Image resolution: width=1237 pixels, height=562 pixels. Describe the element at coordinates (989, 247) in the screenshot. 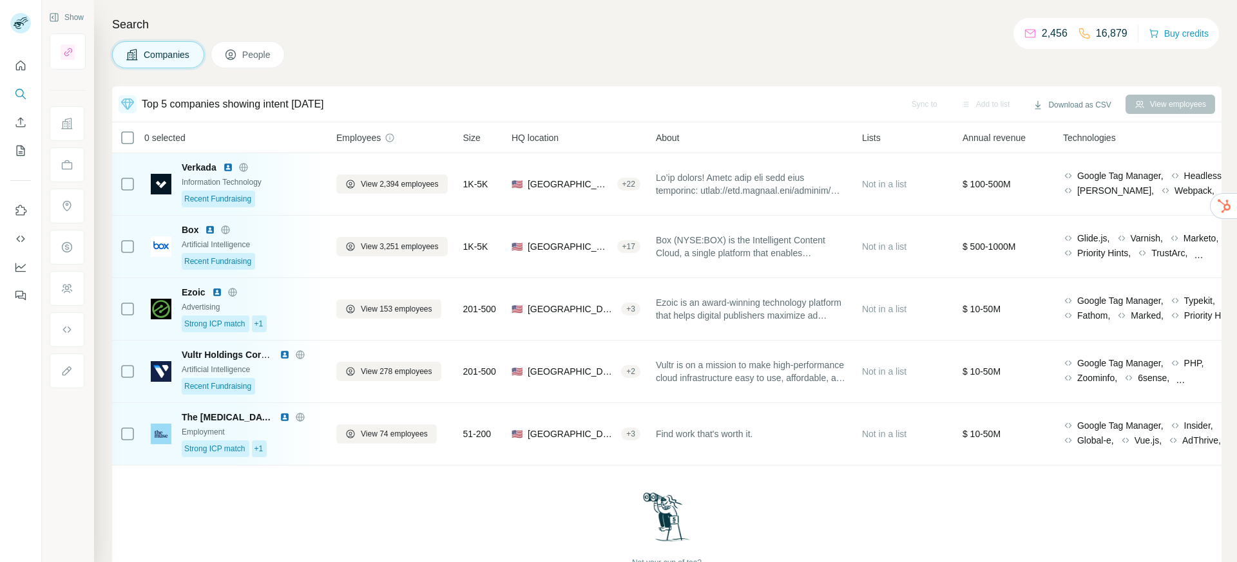

I see `span: $ 500-1000M` at that location.